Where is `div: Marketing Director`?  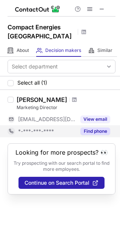
div: Marketing Director is located at coordinates (66, 108).